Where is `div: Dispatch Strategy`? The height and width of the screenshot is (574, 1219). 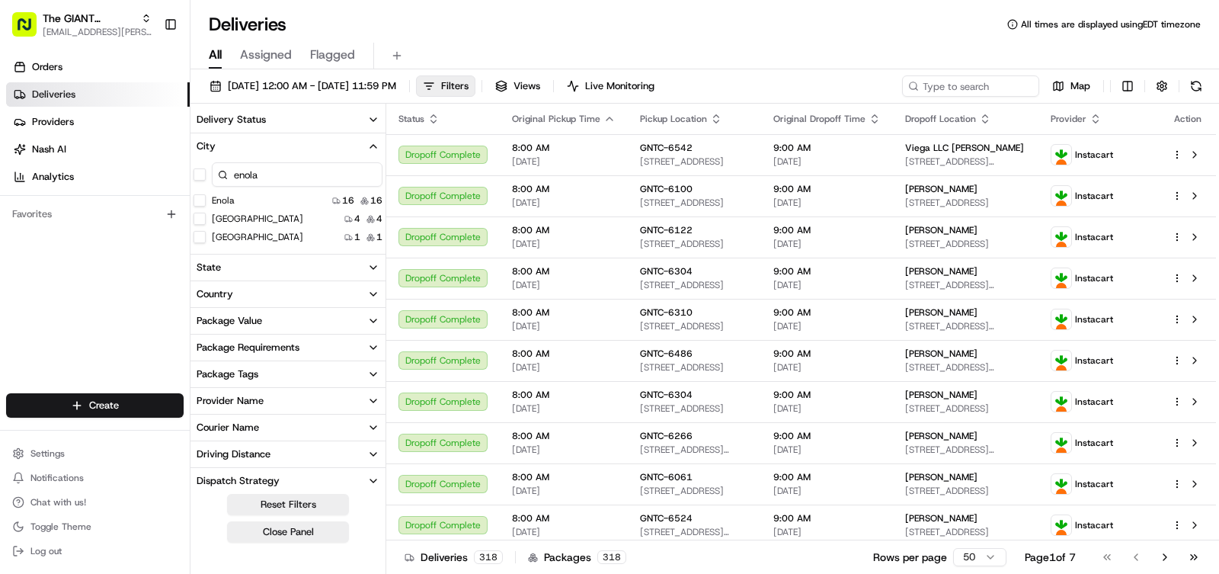
div: Dispatch Strategy is located at coordinates (238, 481).